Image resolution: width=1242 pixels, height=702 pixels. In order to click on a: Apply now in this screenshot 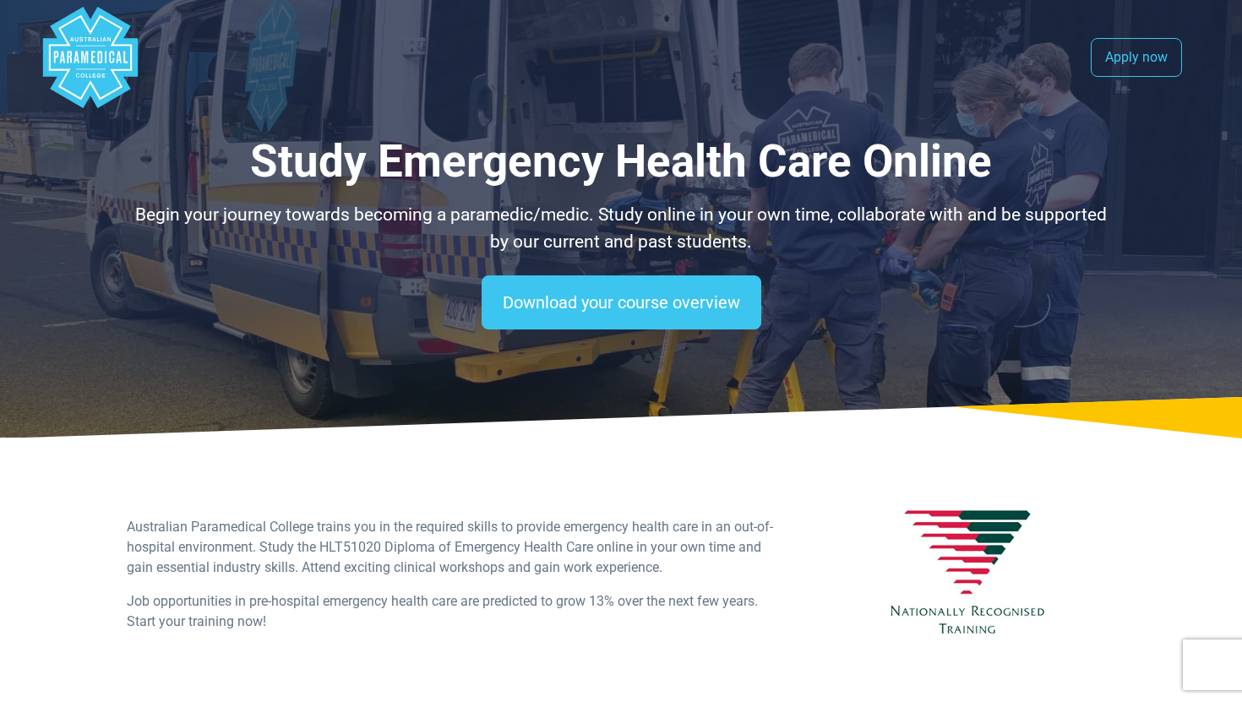, I will do `click(1136, 57)`.